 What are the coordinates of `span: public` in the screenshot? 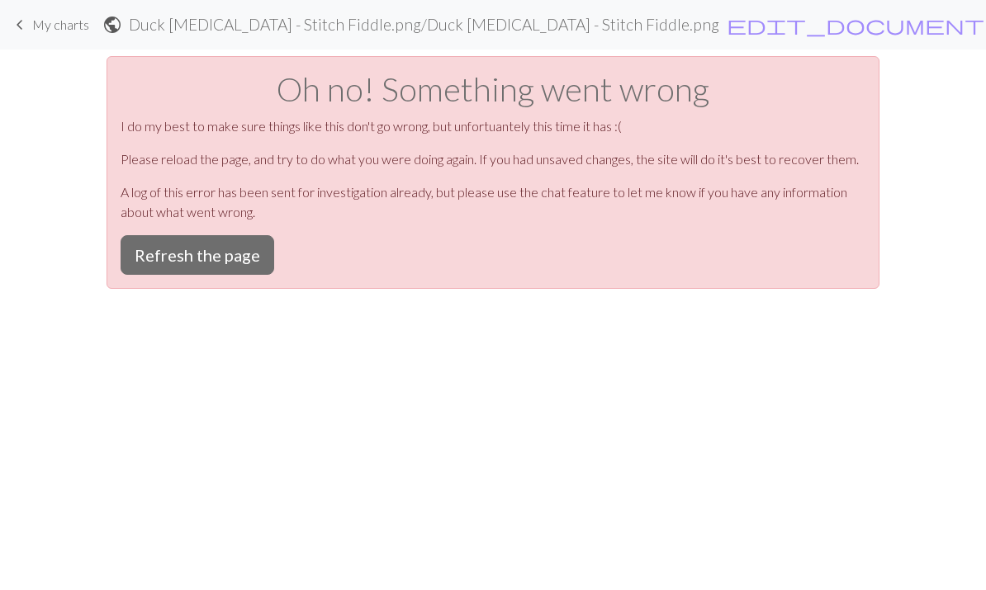 It's located at (112, 25).